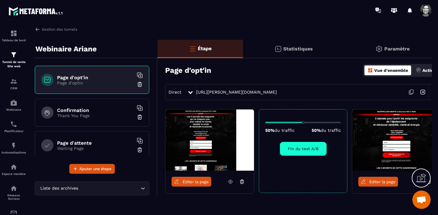 Image resolution: width=438 pixels, height=215 pixels. Describe the element at coordinates (370, 70) in the screenshot. I see `img: dashboard-orange.40269519.svg` at that location.